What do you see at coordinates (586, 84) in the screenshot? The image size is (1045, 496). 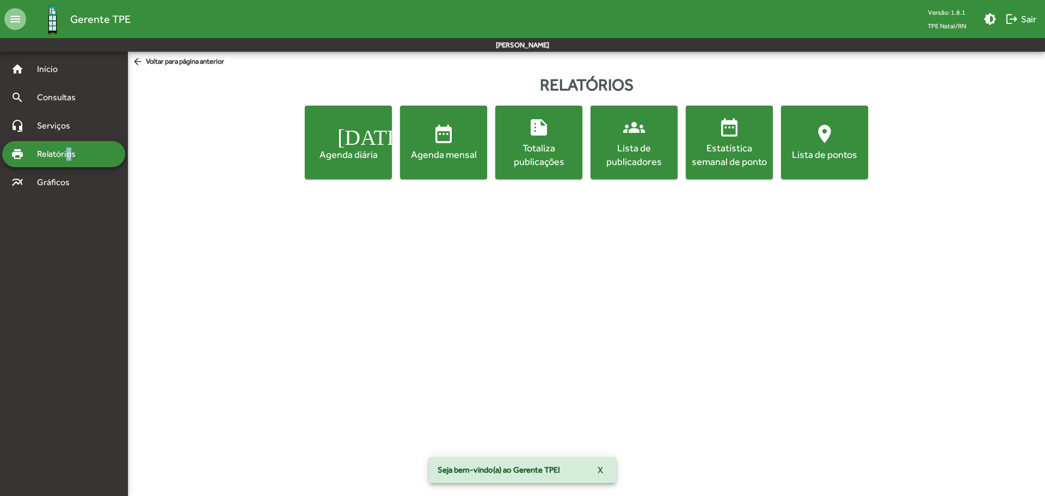 I see `div: Relatórios` at bounding box center [586, 84].